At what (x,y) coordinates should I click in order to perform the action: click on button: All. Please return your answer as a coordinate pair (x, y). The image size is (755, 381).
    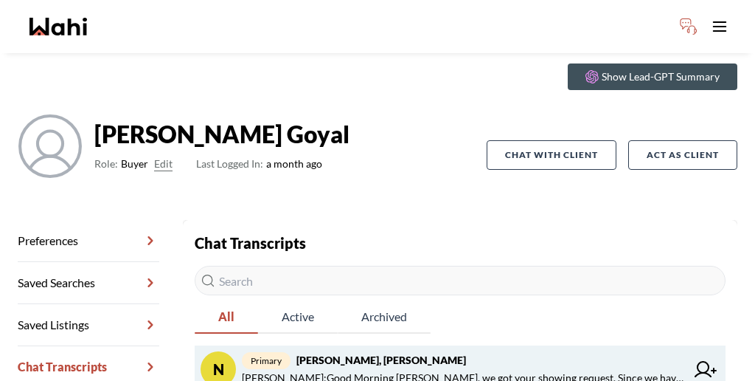
    Looking at the image, I should click on (226, 317).